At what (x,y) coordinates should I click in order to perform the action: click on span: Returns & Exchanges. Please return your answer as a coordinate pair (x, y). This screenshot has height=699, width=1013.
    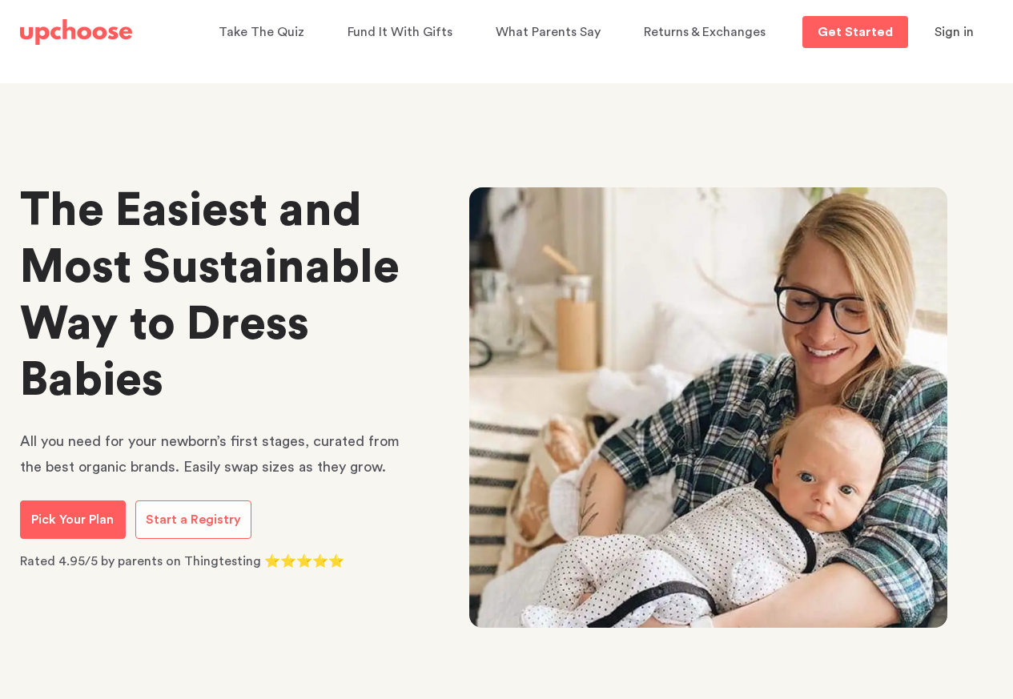
    Looking at the image, I should click on (705, 32).